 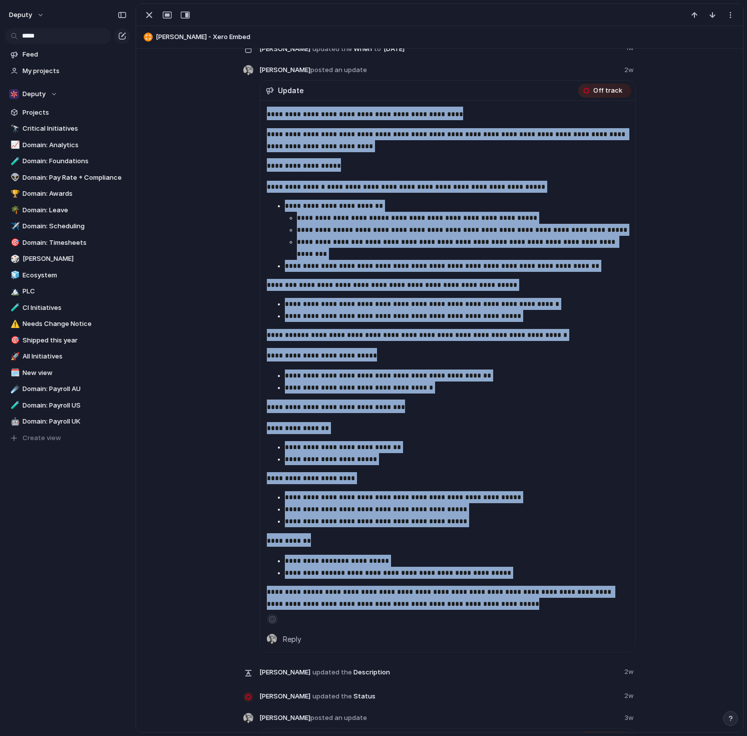 What do you see at coordinates (68, 324) in the screenshot?
I see `a: ⚠️Needs Change Notice` at bounding box center [68, 324].